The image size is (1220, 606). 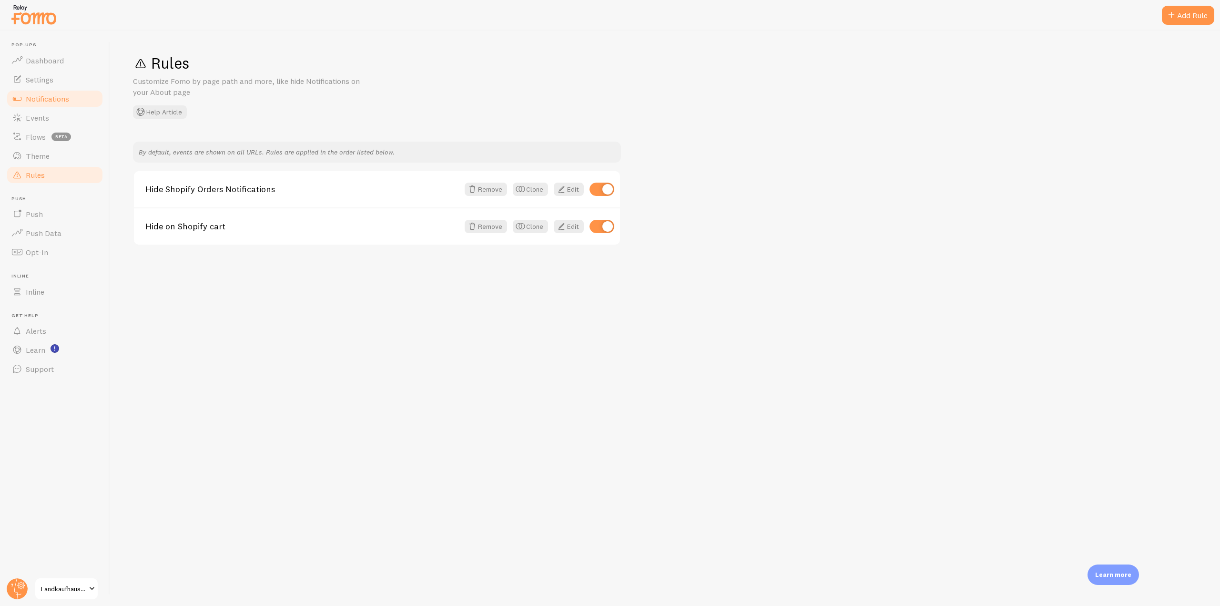 What do you see at coordinates (45, 61) in the screenshot?
I see `span: Dashboard` at bounding box center [45, 61].